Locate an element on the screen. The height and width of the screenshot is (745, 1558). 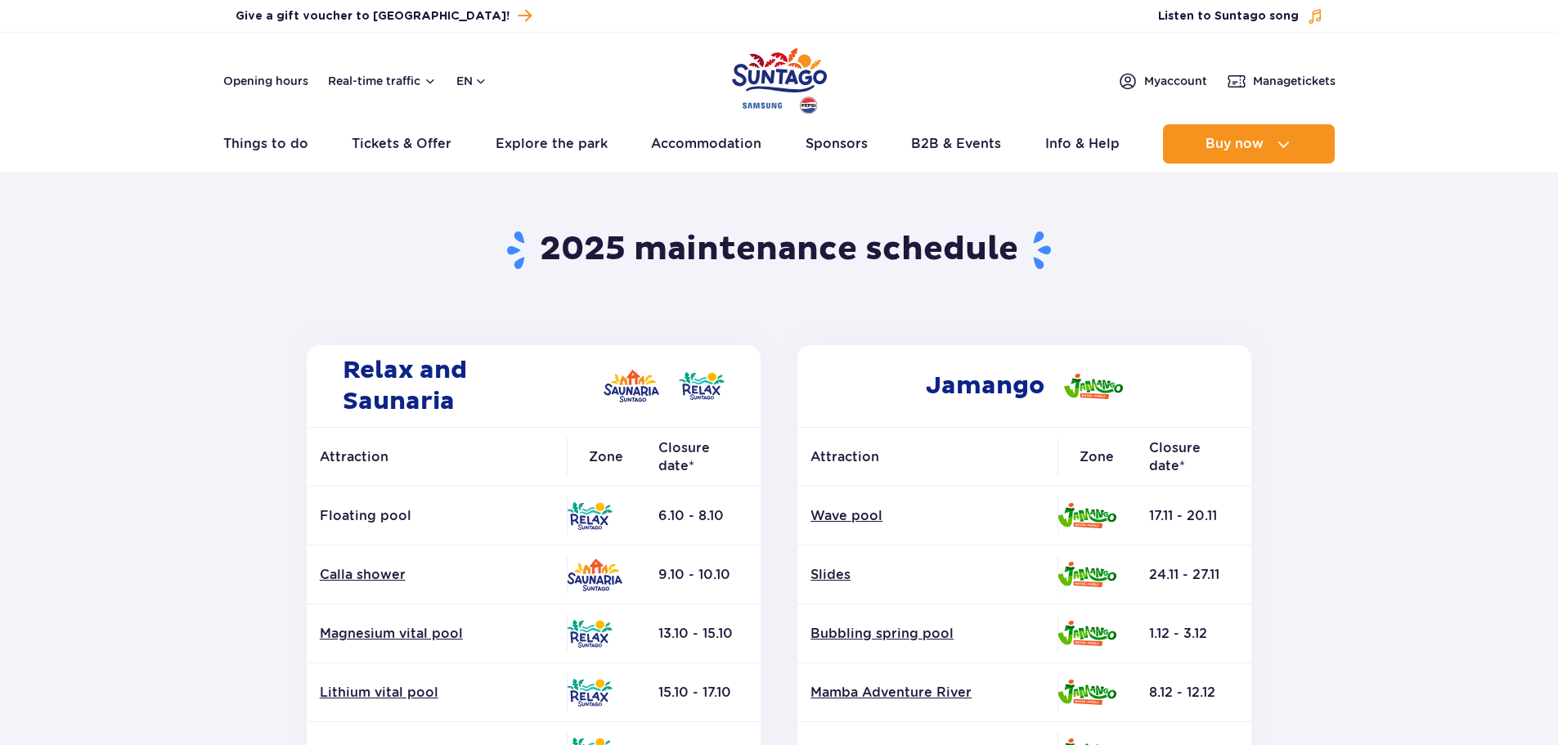
button: Listen to Suntago song is located at coordinates (1241, 16).